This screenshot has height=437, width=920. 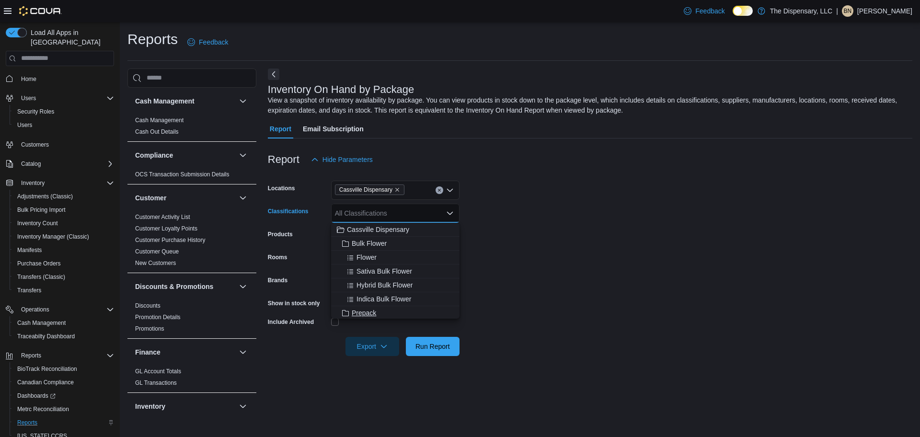 What do you see at coordinates (284, 160) in the screenshot?
I see `h3: Report` at bounding box center [284, 160].